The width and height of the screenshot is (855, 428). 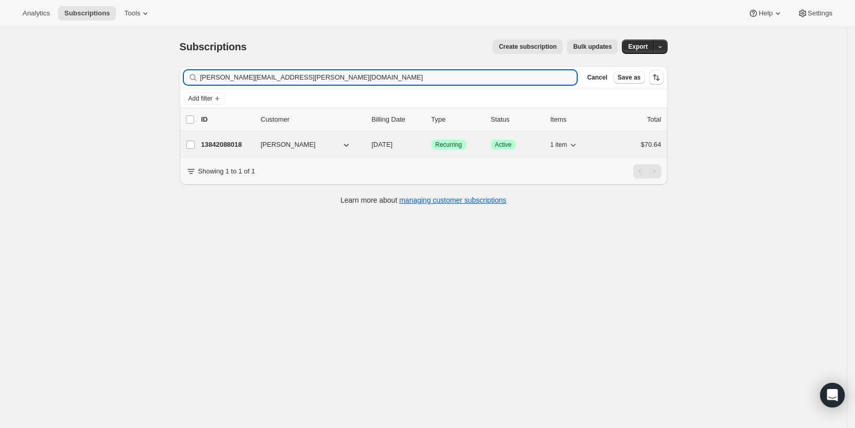 I want to click on p: Customer, so click(x=312, y=120).